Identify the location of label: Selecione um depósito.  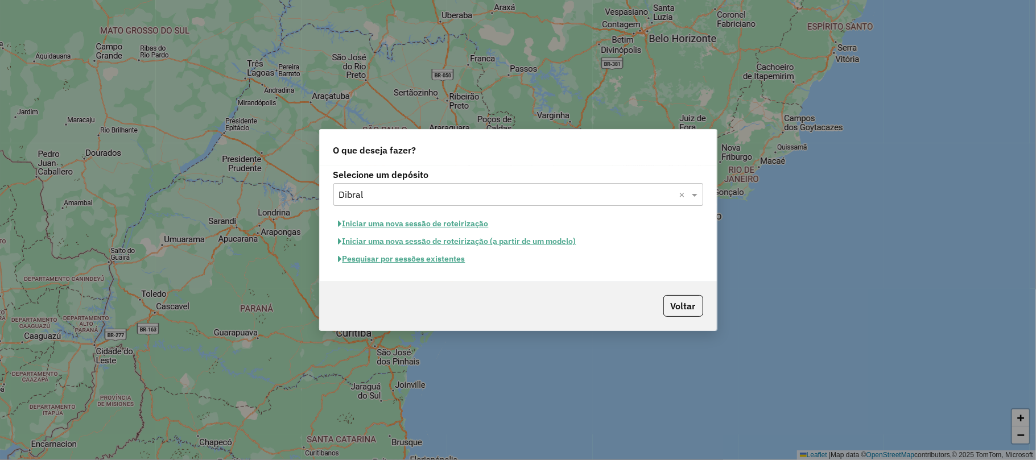
(518, 175).